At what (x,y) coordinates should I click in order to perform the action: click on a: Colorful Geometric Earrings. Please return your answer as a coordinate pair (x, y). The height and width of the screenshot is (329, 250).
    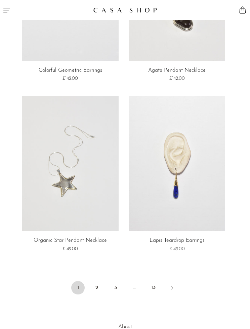
    Looking at the image, I should click on (70, 71).